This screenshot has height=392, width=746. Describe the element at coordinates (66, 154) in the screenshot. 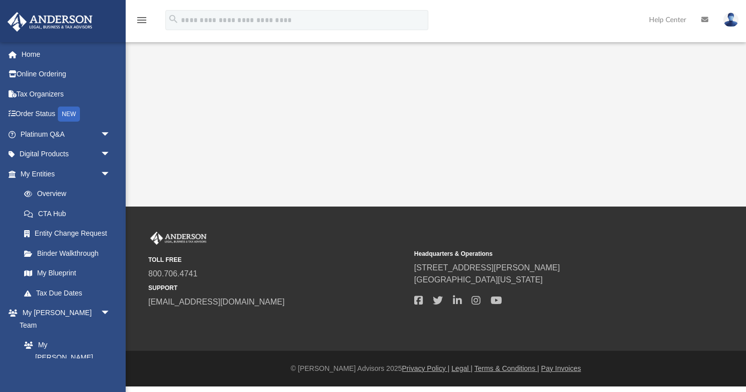

I see `a: Digital Productsarrow_drop_down` at that location.